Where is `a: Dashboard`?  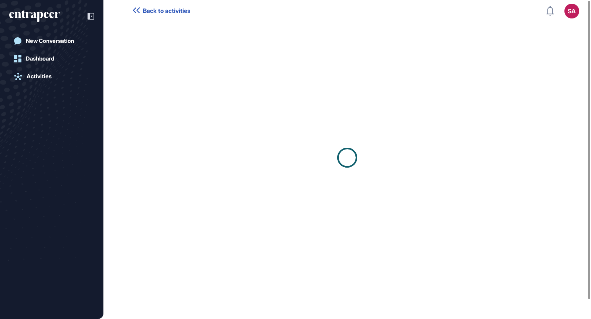 a: Dashboard is located at coordinates (52, 59).